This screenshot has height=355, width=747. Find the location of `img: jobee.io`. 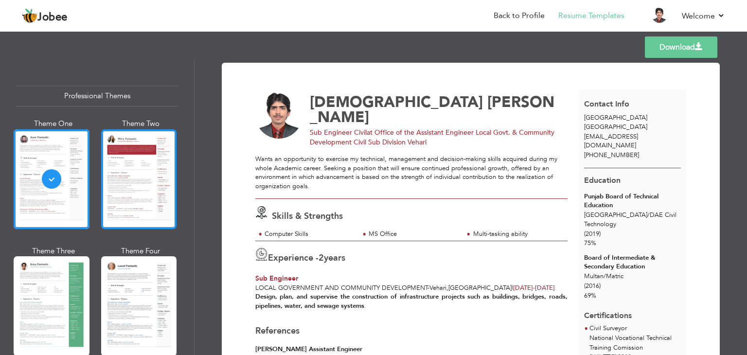

img: jobee.io is located at coordinates (30, 16).